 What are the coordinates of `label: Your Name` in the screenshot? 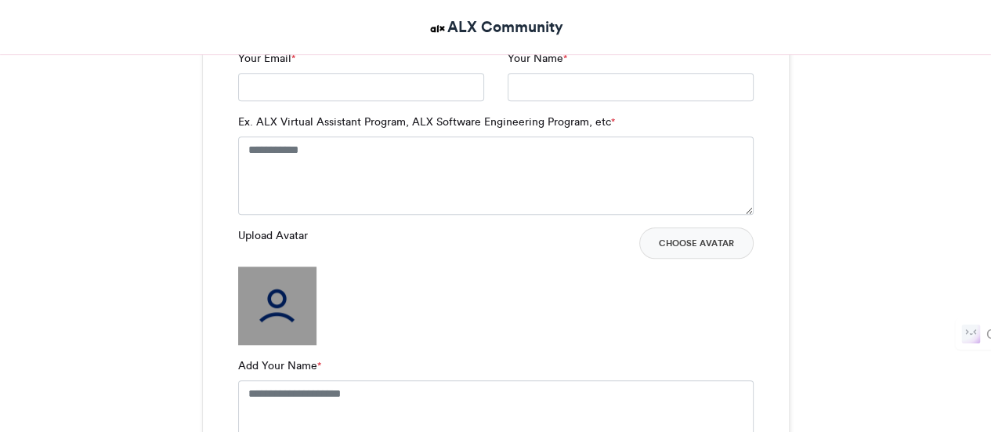 It's located at (537, 58).